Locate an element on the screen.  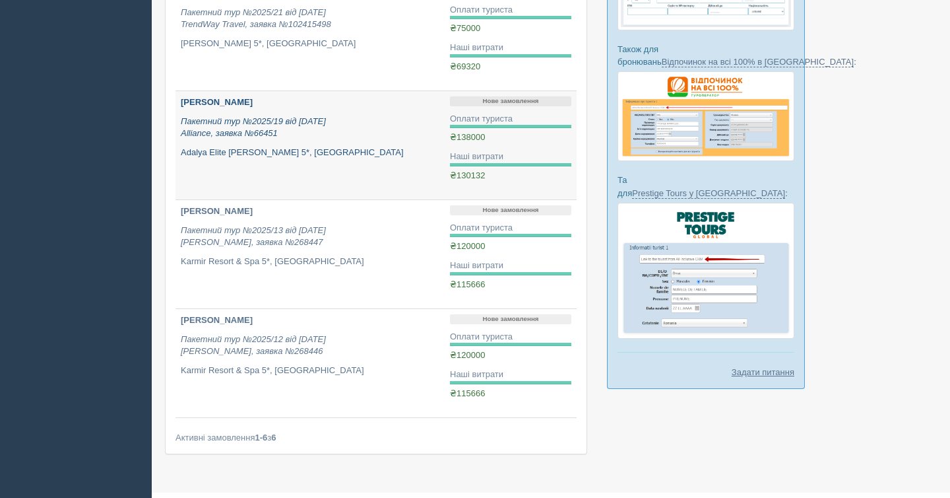
b: 1-6 is located at coordinates (261, 437).